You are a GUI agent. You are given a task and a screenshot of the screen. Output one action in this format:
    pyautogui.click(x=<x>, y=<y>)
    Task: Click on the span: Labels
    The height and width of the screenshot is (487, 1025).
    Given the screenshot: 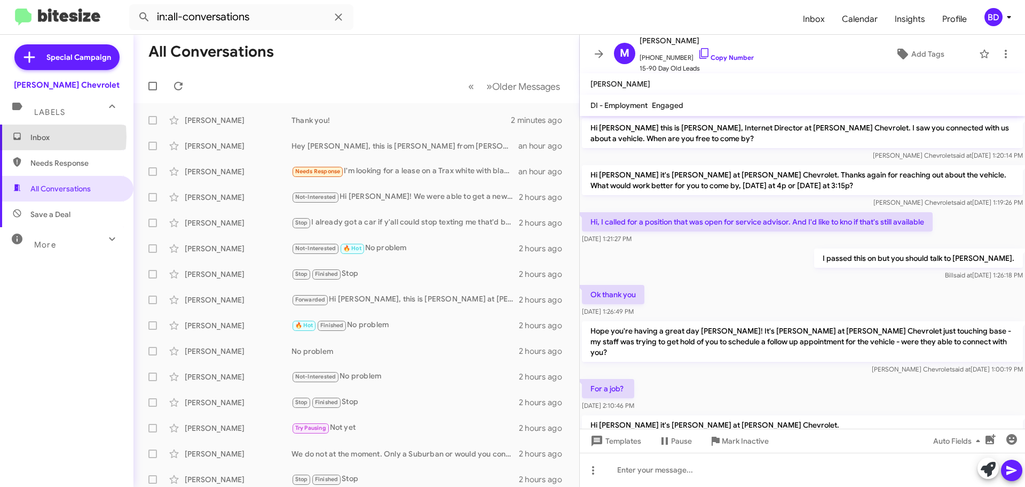 What is the action you would take?
    pyautogui.click(x=50, y=112)
    